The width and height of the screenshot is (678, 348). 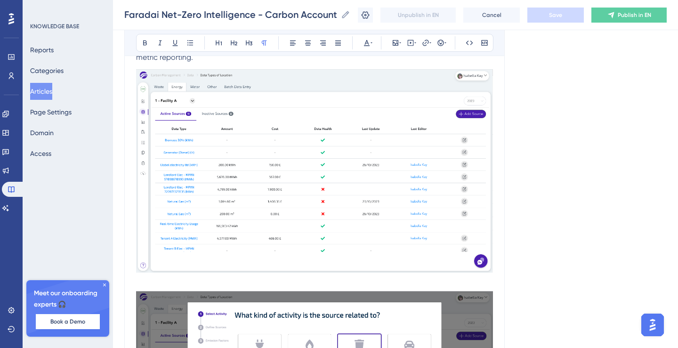 I want to click on button: Unpublish in EN, so click(x=418, y=15).